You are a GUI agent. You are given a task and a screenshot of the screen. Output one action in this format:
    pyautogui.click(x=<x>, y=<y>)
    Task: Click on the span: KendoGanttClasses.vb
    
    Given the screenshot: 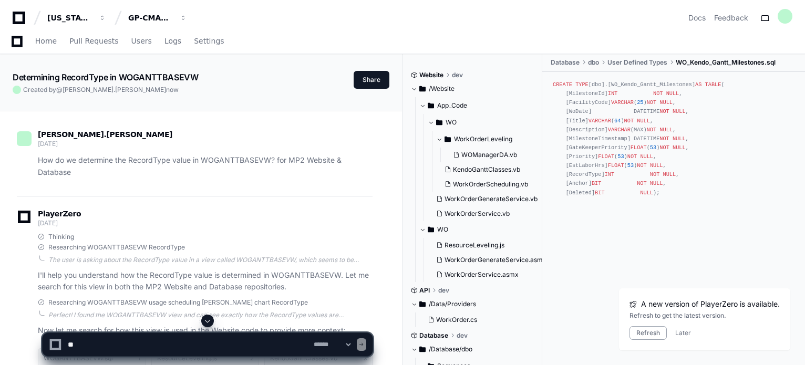 What is the action you would take?
    pyautogui.click(x=486, y=170)
    